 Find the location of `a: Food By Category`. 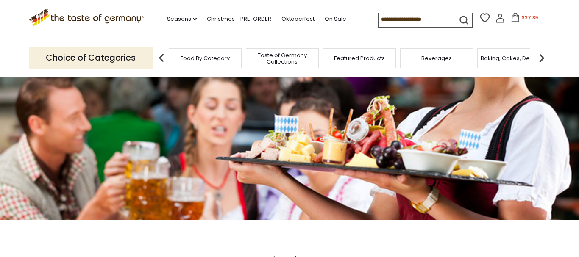

a: Food By Category is located at coordinates (205, 58).